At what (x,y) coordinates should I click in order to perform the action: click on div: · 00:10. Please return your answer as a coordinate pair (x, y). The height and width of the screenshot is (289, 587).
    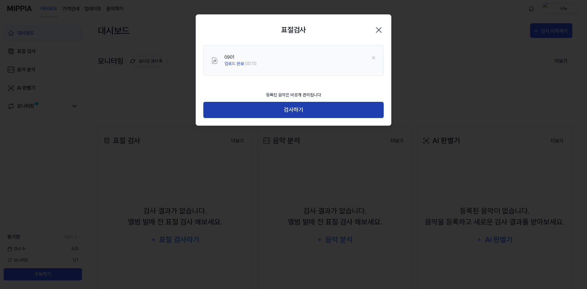
    Looking at the image, I should click on (240, 64).